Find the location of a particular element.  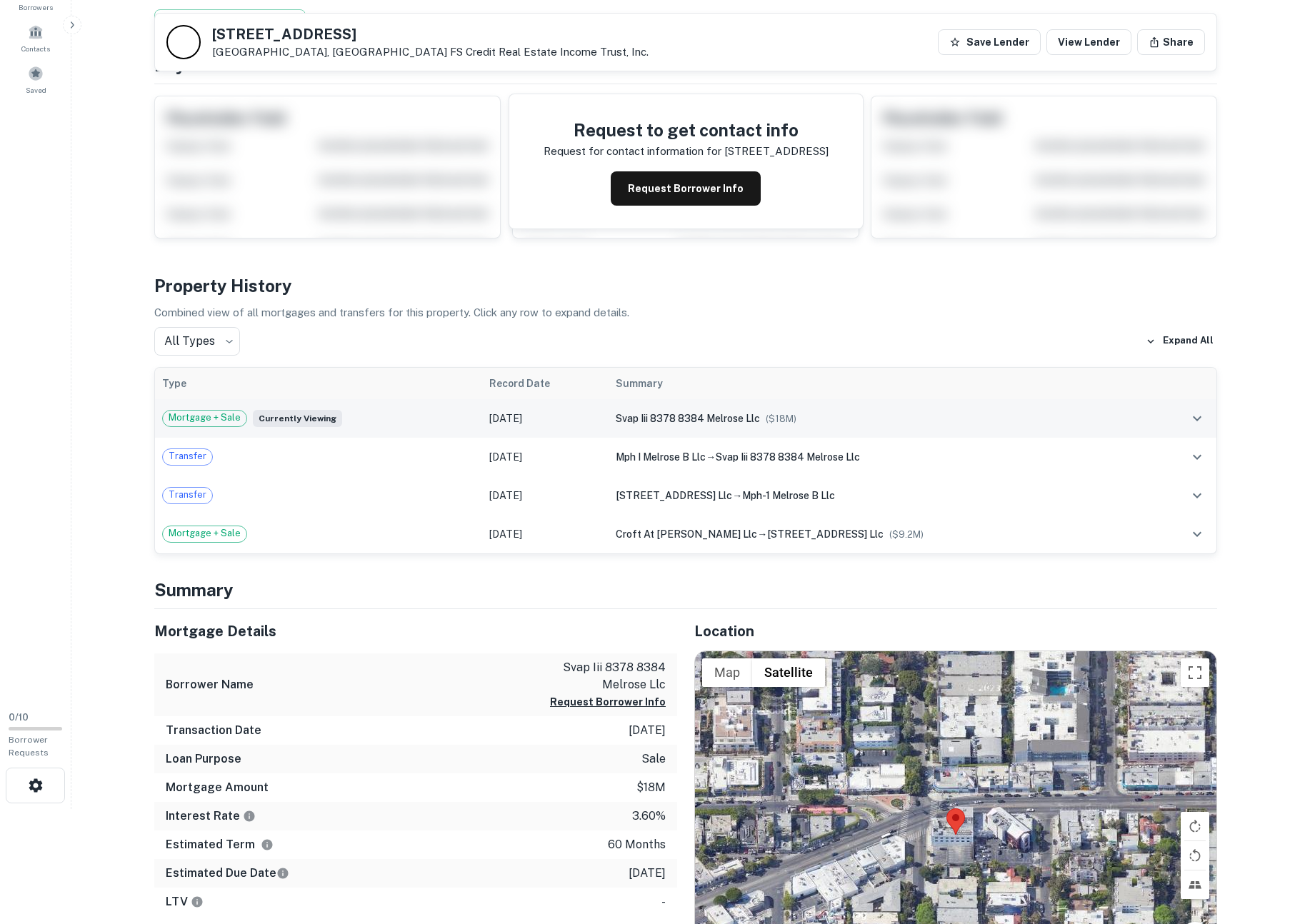

svg: LTVs displayed on the website are for informational purposes only and may be reported incorrectly... is located at coordinates (197, 902).